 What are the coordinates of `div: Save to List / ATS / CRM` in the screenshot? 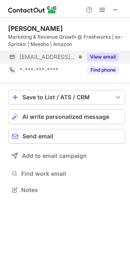 It's located at (66, 97).